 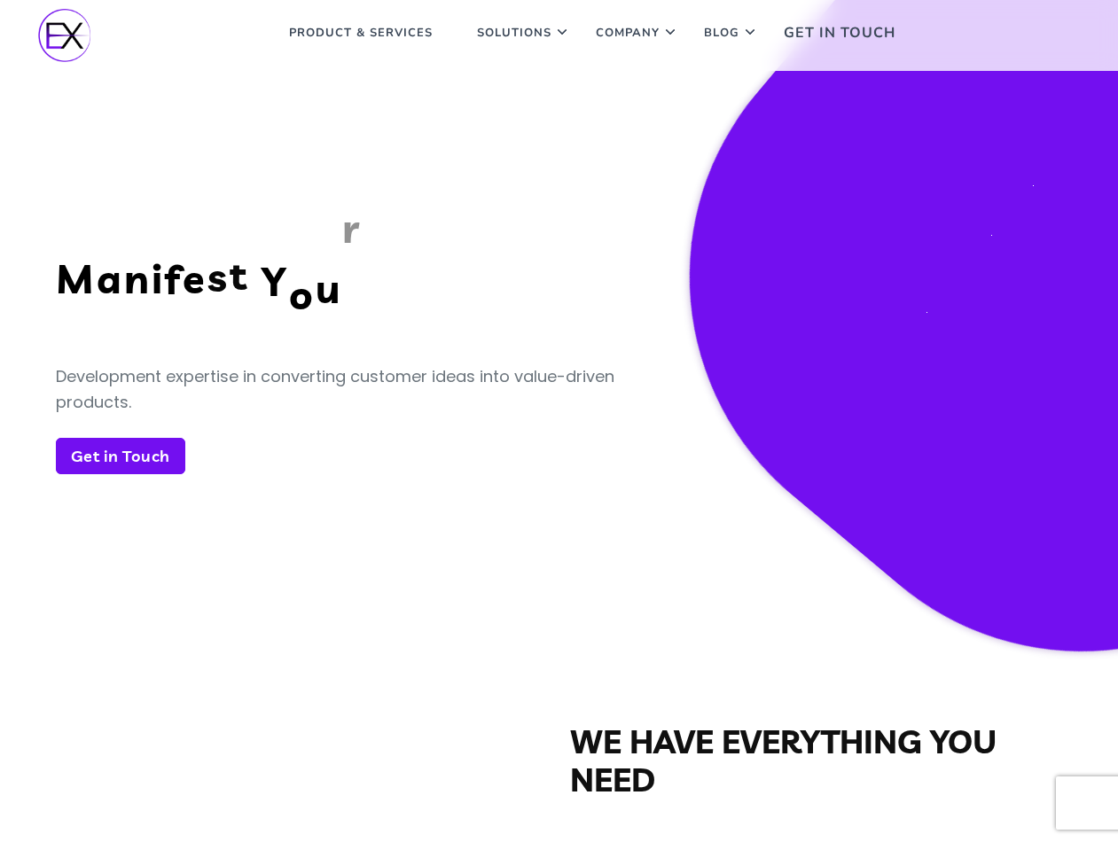 I want to click on div: o, so click(x=299, y=294).